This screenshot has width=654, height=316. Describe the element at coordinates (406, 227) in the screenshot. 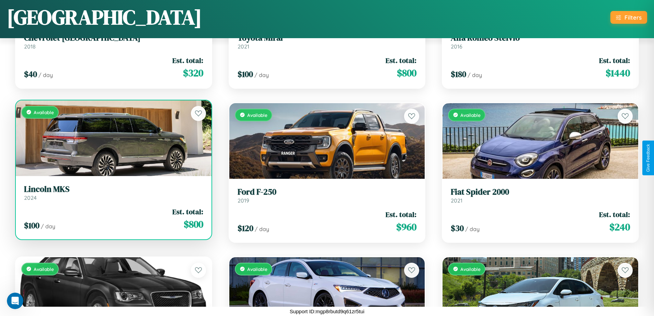

I see `span: $ 960` at that location.